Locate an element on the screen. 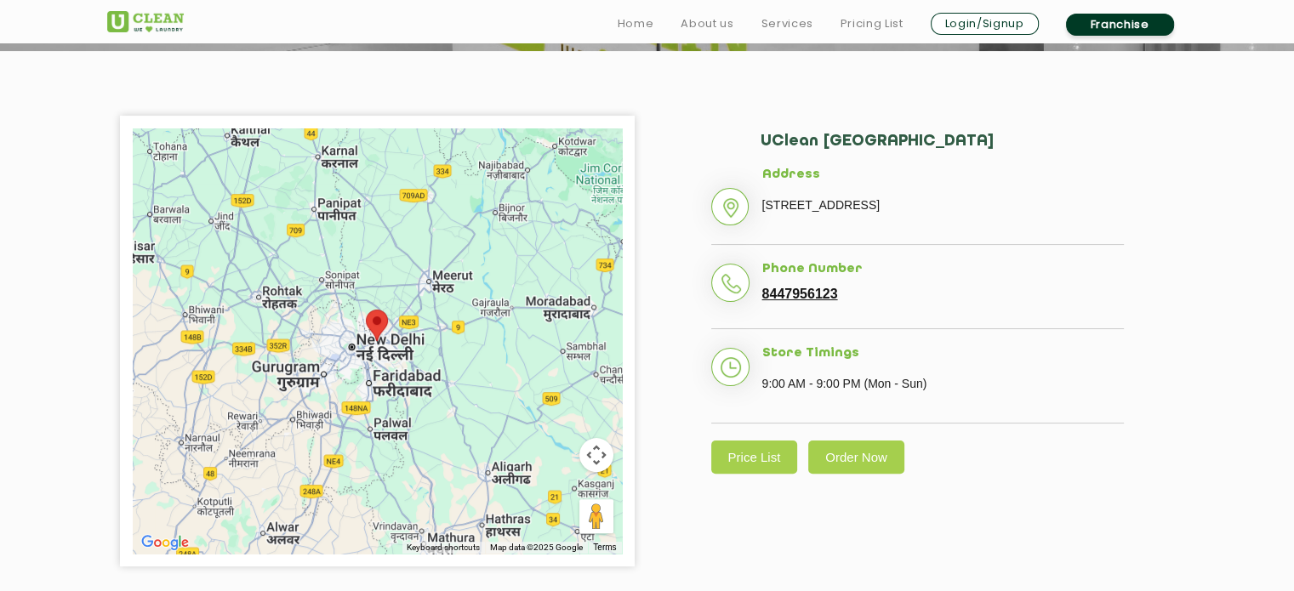 This screenshot has width=1294, height=591. button: Map camera controls is located at coordinates (596, 455).